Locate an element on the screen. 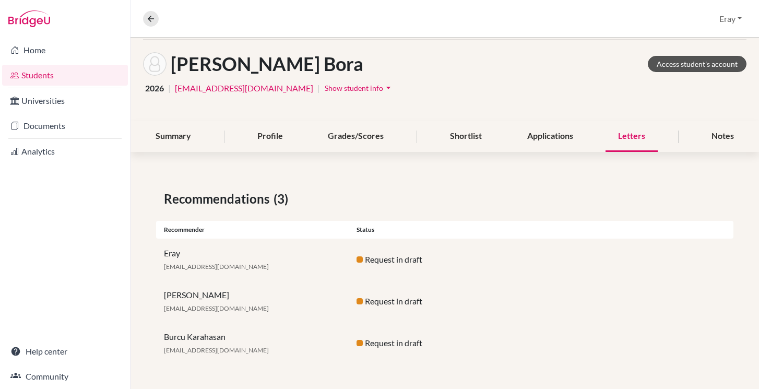 Image resolution: width=759 pixels, height=389 pixels. div: Notes is located at coordinates (723, 136).